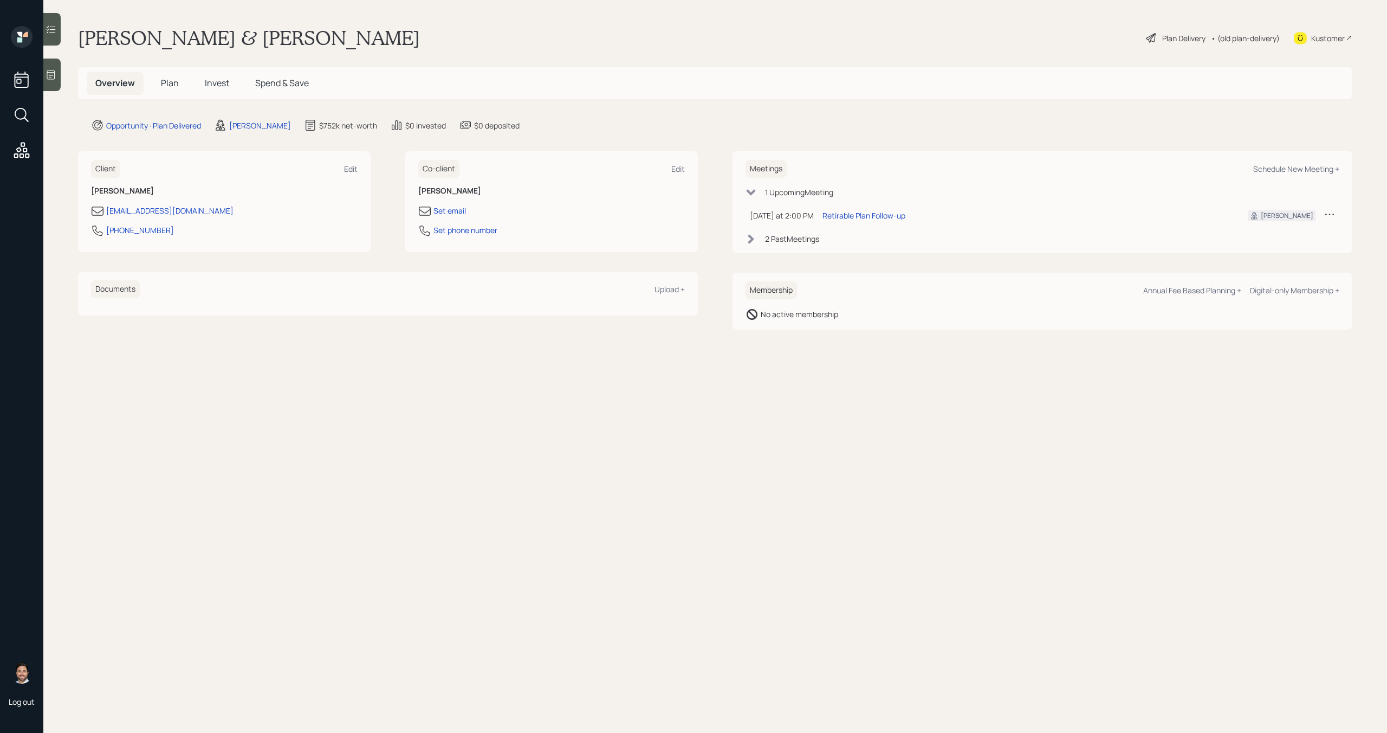 Image resolution: width=1387 pixels, height=733 pixels. What do you see at coordinates (497, 125) in the screenshot?
I see `div: $0 deposited` at bounding box center [497, 125].